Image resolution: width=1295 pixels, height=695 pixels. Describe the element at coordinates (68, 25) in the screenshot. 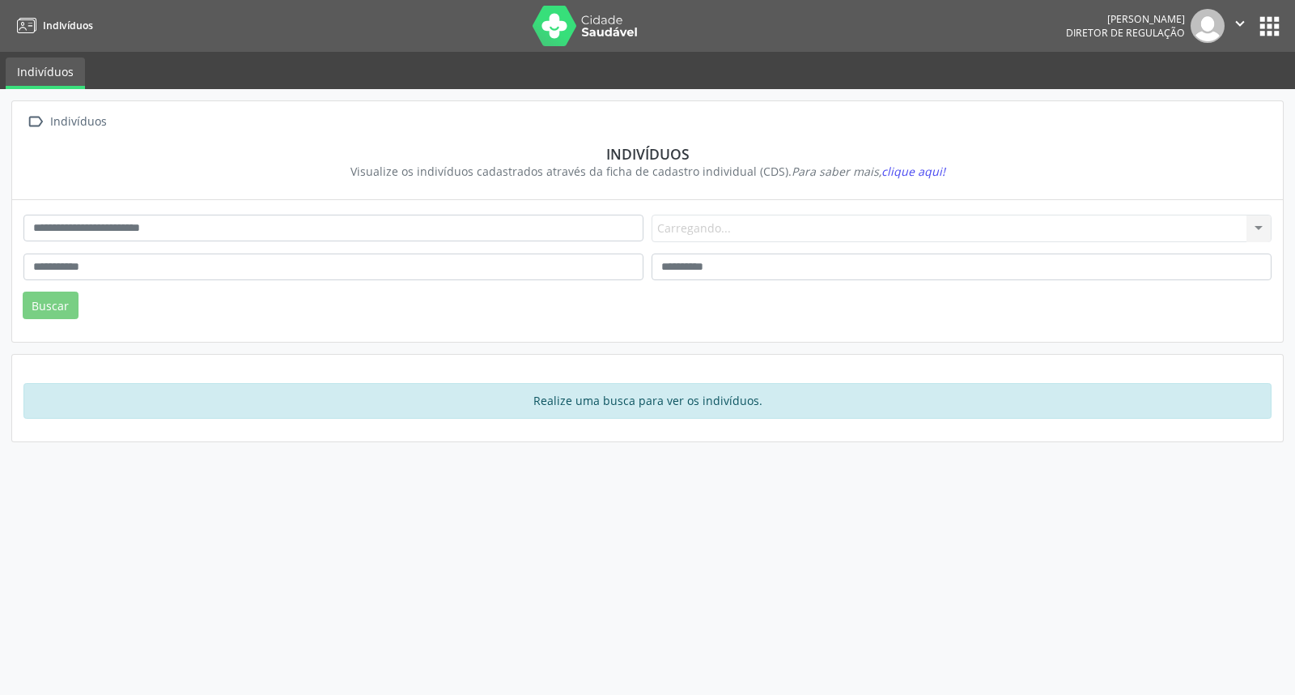

I see `span: Indivíduos` at that location.